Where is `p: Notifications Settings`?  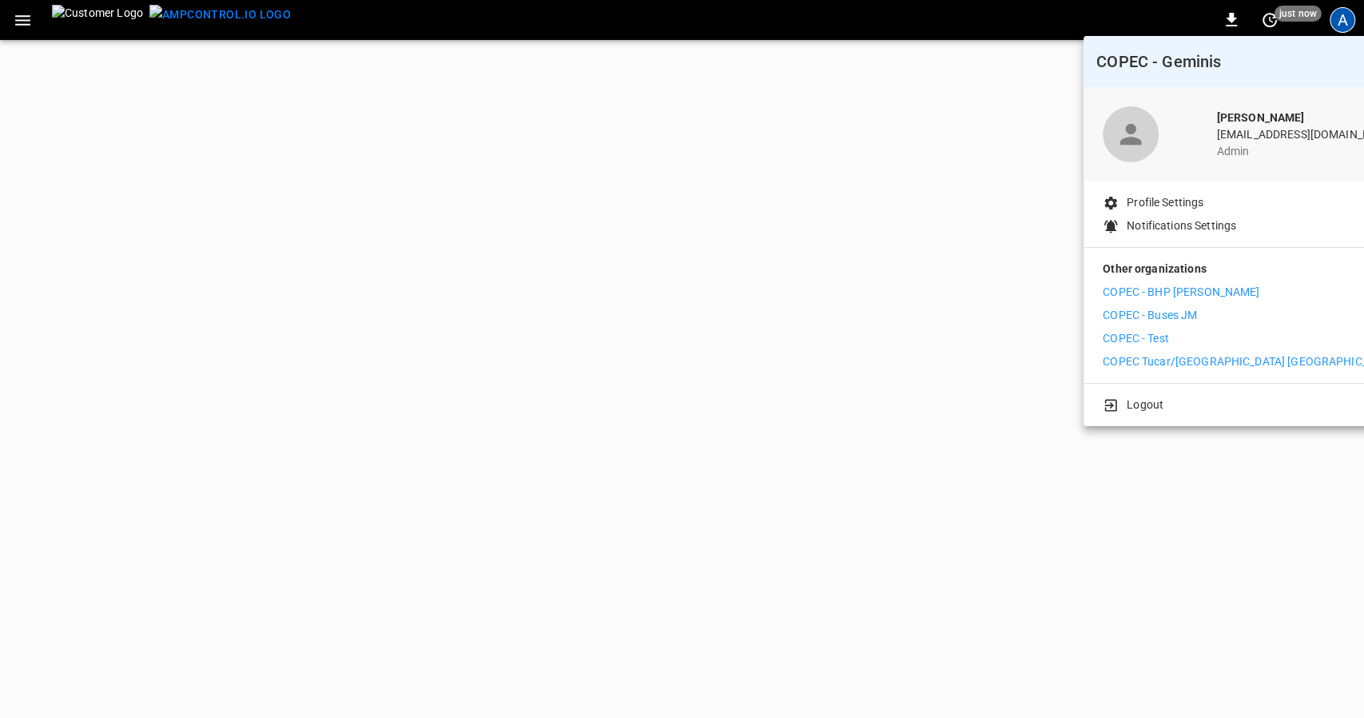 p: Notifications Settings is located at coordinates (1181, 225).